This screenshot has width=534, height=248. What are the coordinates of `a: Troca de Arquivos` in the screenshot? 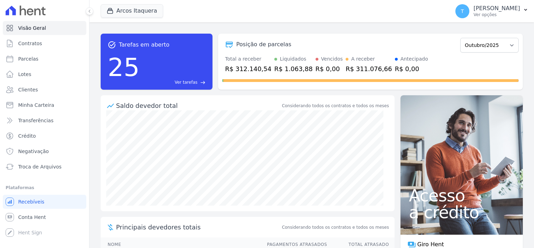 It's located at (44, 166).